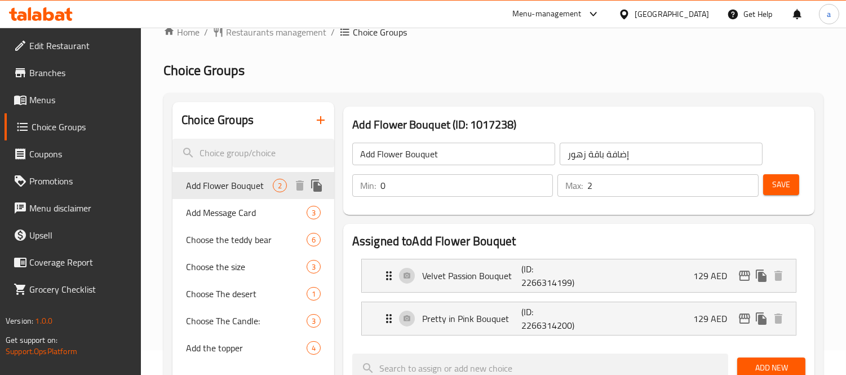 The width and height of the screenshot is (846, 375). I want to click on span: Save, so click(781, 184).